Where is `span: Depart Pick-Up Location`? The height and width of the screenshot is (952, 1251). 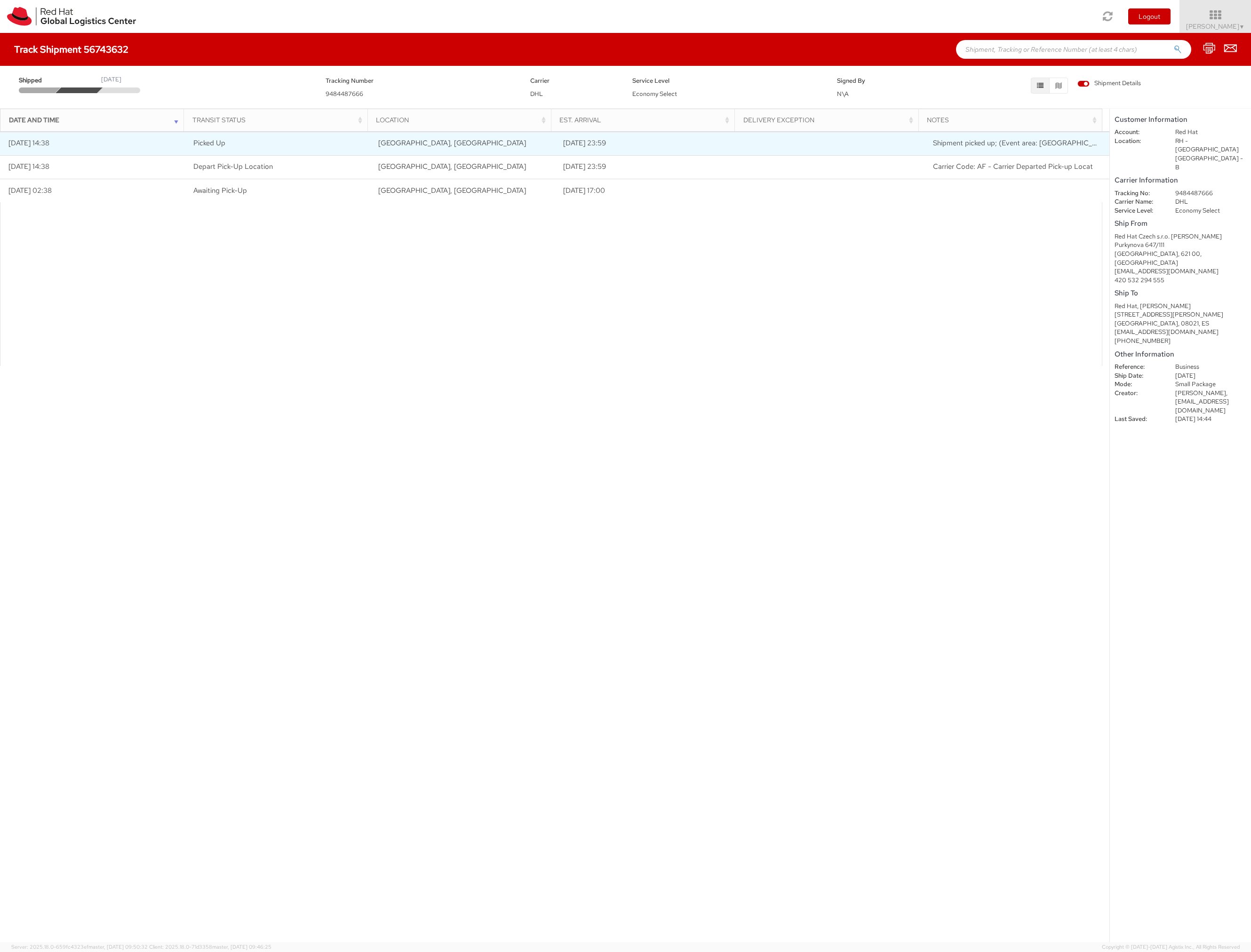
span: Depart Pick-Up Location is located at coordinates (233, 166).